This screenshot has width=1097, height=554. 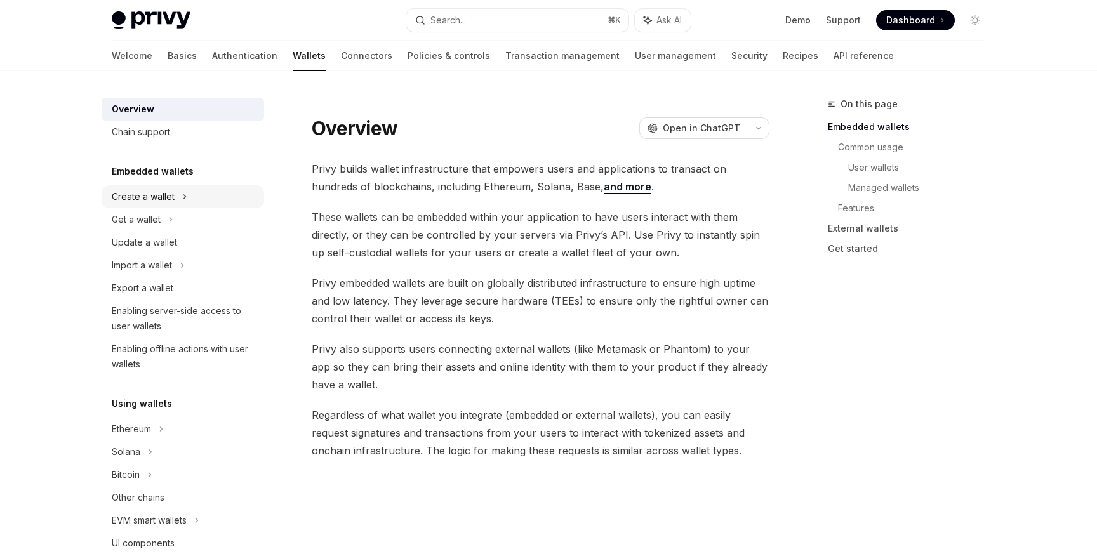 I want to click on a: Enabling server-side access to user wallets, so click(x=183, y=319).